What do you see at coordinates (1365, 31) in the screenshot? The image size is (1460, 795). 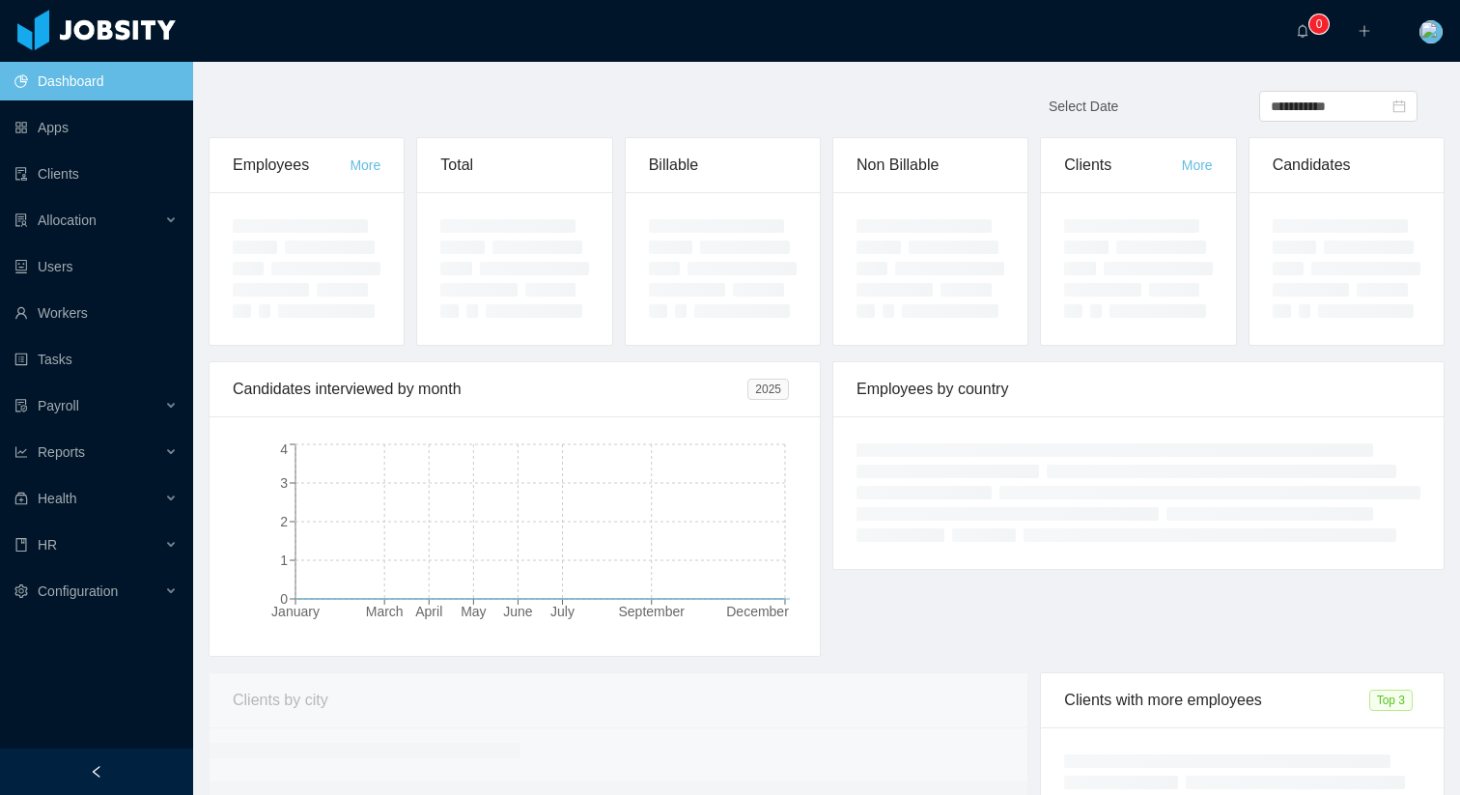 I see `i: icon: plus` at bounding box center [1365, 31].